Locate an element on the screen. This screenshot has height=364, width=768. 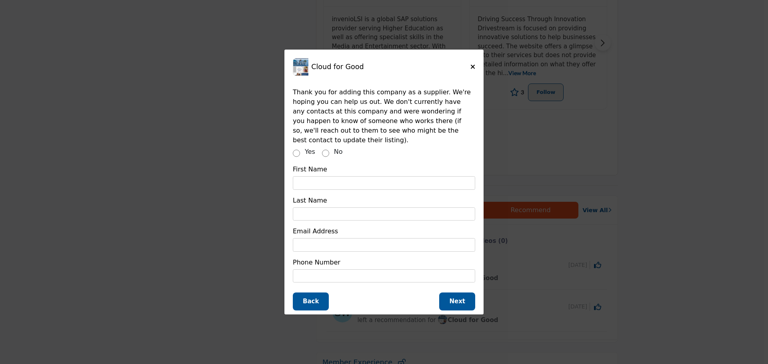
span: Next is located at coordinates (457, 302).